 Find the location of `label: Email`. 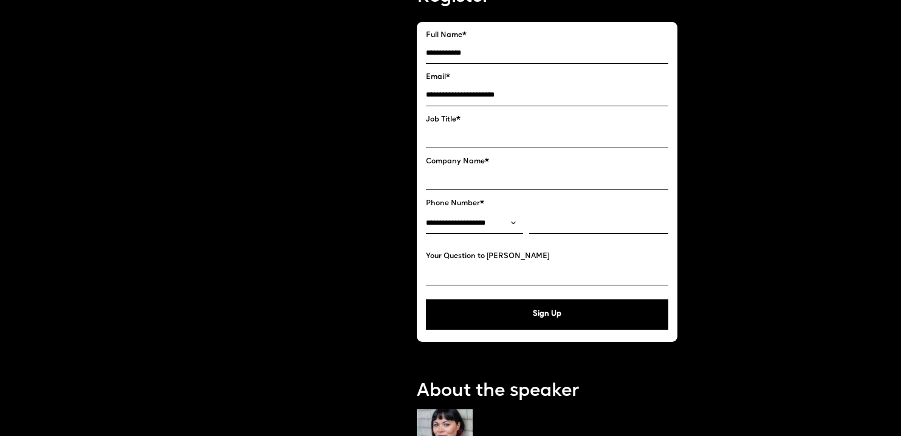

label: Email is located at coordinates (547, 77).